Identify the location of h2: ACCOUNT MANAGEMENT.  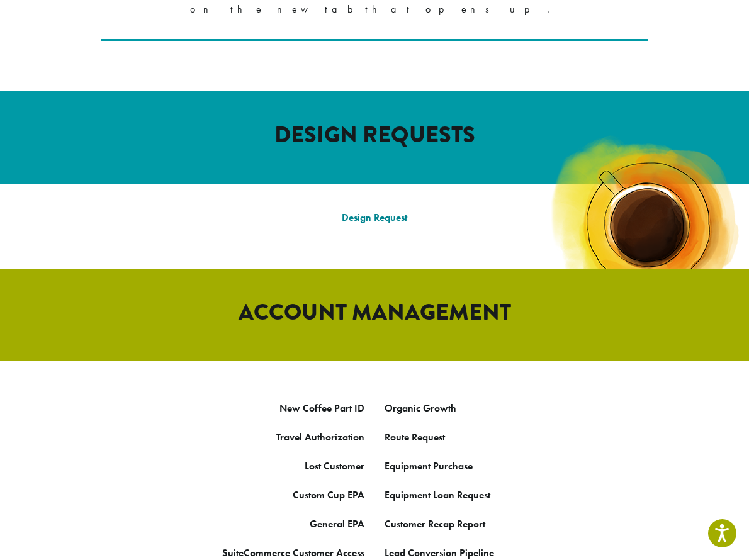
(374, 312).